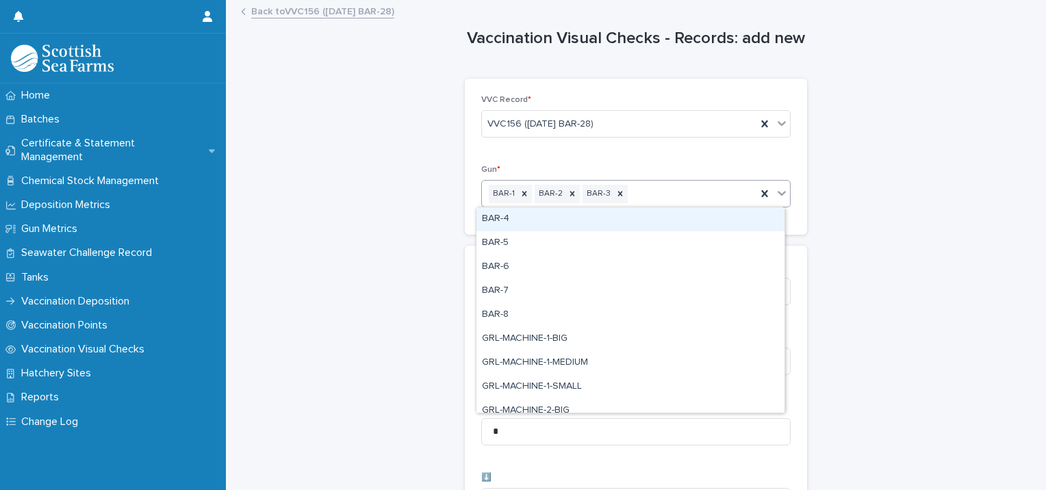  What do you see at coordinates (86, 349) in the screenshot?
I see `p: Vaccination Visual Checks` at bounding box center [86, 349].